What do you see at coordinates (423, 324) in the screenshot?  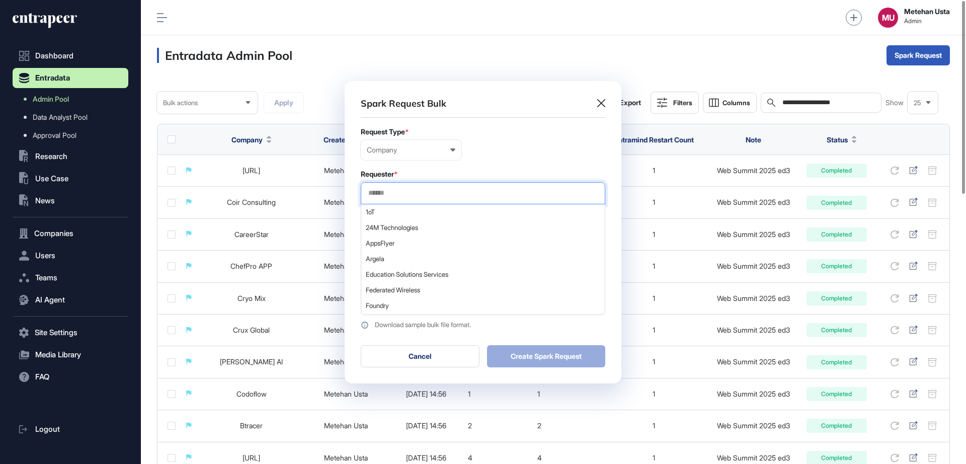 I see `div: Download sample bulk file format.` at bounding box center [423, 324].